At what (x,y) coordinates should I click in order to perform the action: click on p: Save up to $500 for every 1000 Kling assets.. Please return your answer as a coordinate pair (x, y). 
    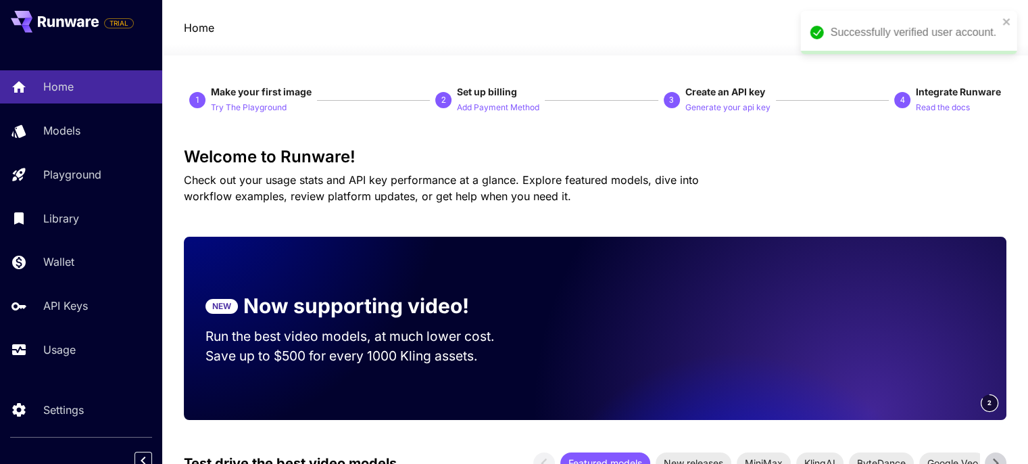
    Looking at the image, I should click on (363, 355).